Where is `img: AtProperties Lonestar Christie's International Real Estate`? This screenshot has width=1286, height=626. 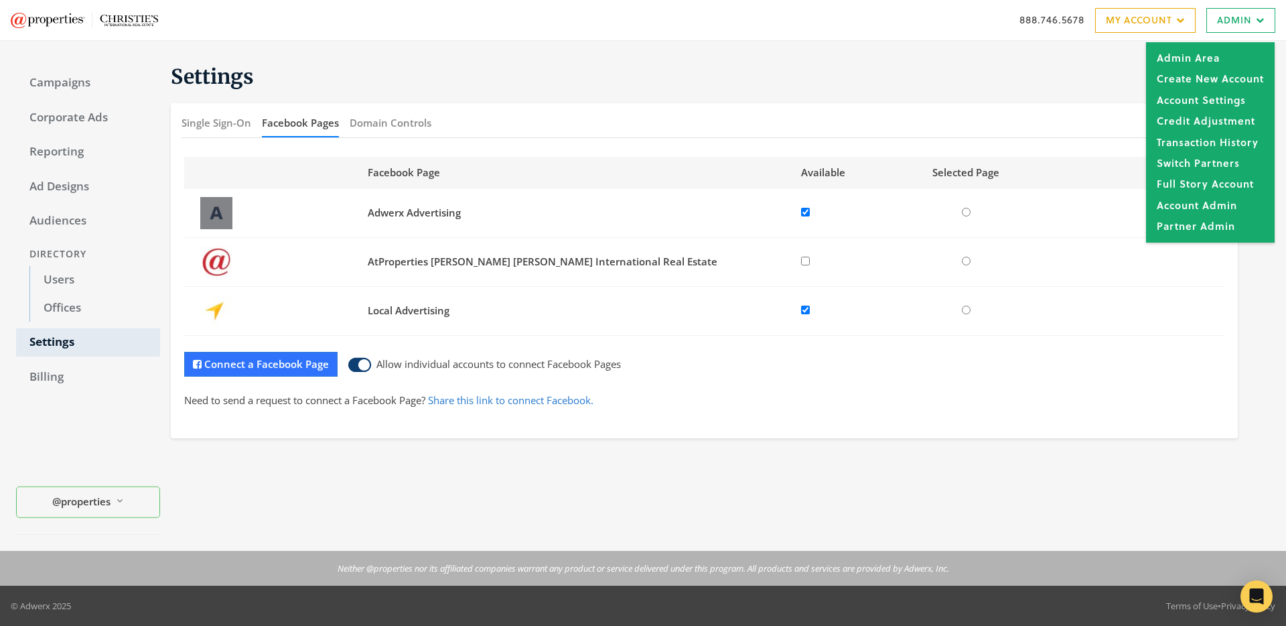
img: AtProperties Lonestar Christie's International Real Estate is located at coordinates (216, 262).